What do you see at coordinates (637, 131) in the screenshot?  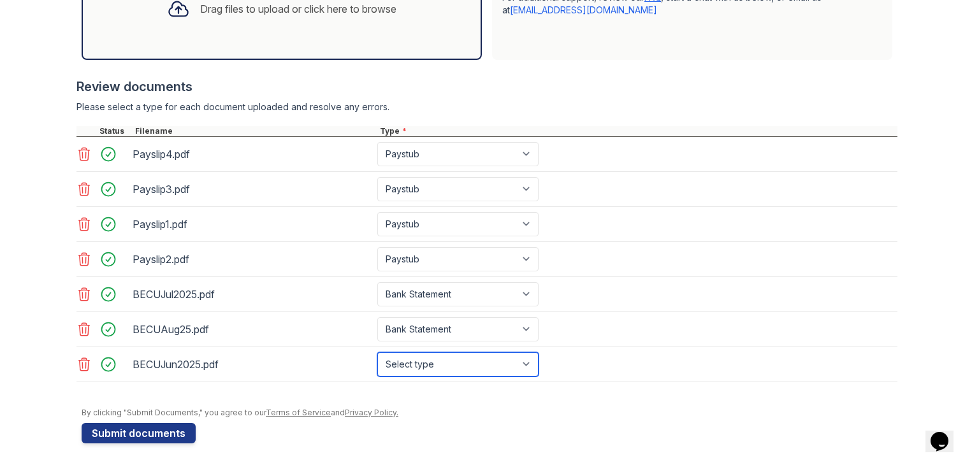 I see `div: Type` at bounding box center [637, 131].